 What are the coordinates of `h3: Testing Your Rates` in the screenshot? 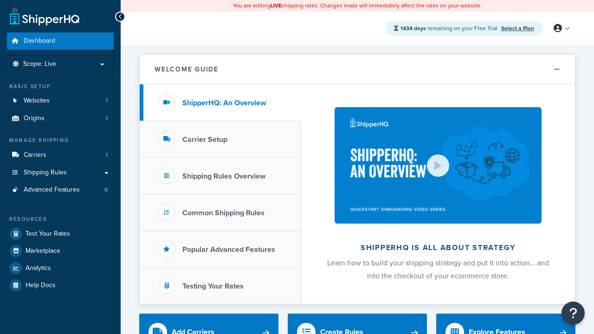 It's located at (213, 286).